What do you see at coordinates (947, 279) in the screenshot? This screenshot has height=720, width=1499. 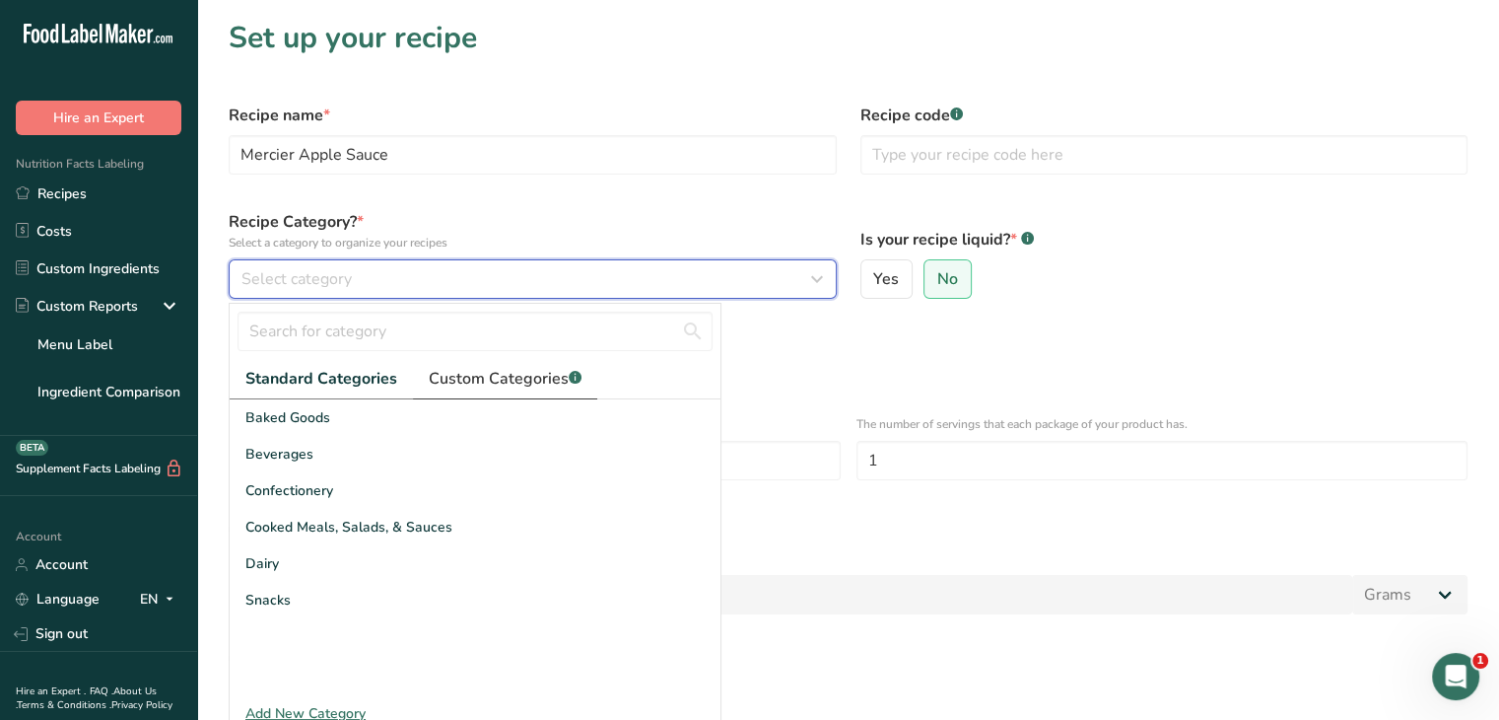 I see `span: No` at bounding box center [947, 279].